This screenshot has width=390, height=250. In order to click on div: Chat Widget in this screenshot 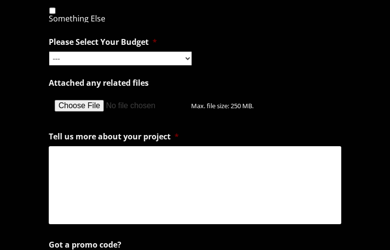, I will do `click(366, 227)`.